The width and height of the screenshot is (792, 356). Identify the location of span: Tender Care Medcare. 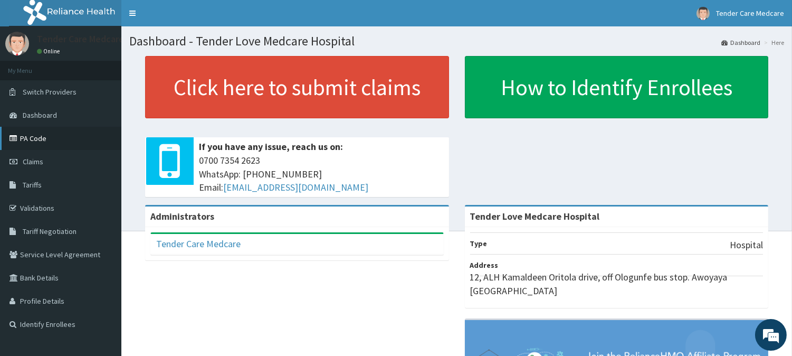
(750, 13).